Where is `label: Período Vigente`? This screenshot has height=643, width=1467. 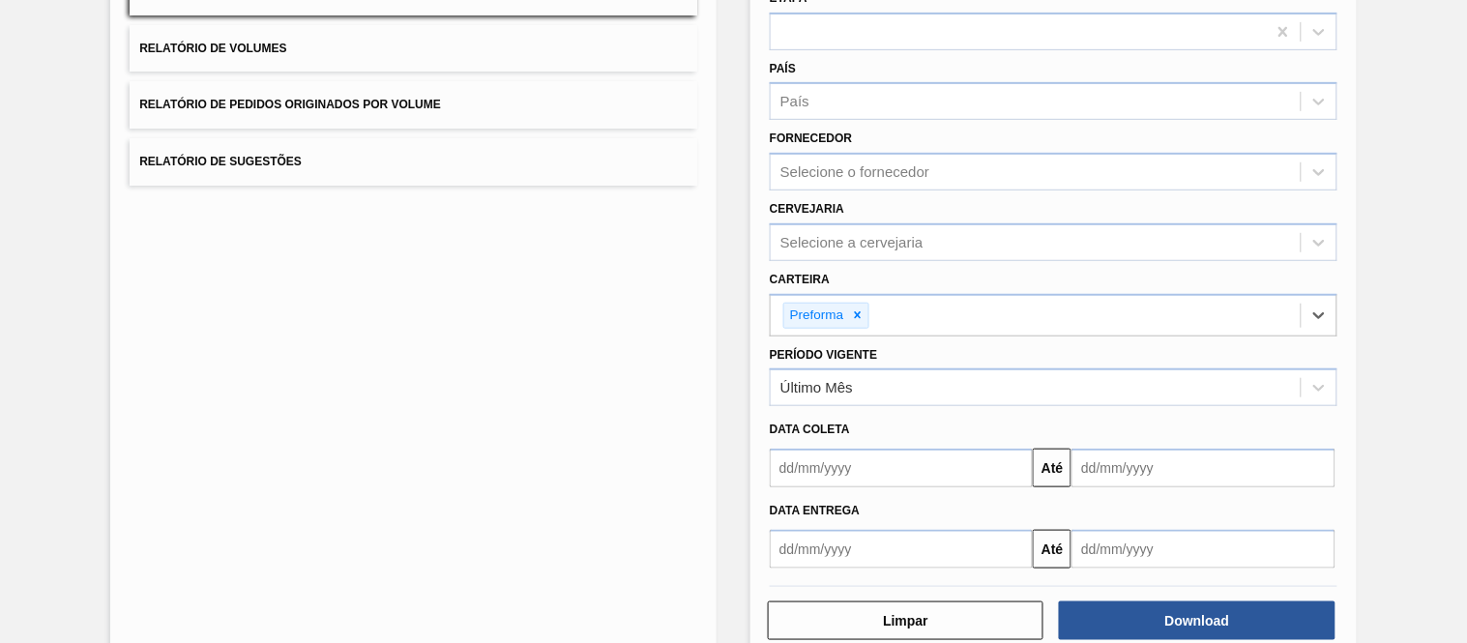 label: Período Vigente is located at coordinates (823, 355).